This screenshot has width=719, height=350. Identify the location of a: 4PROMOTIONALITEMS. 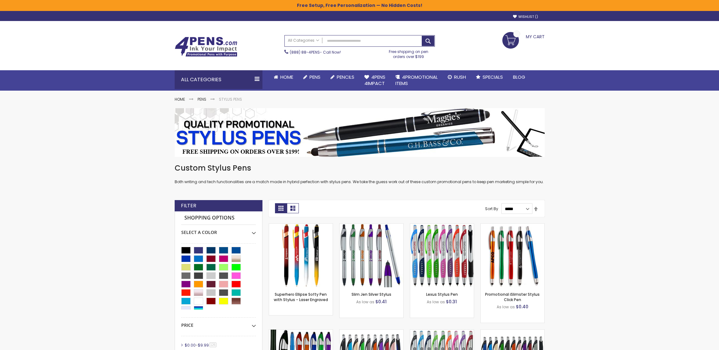
(416, 80).